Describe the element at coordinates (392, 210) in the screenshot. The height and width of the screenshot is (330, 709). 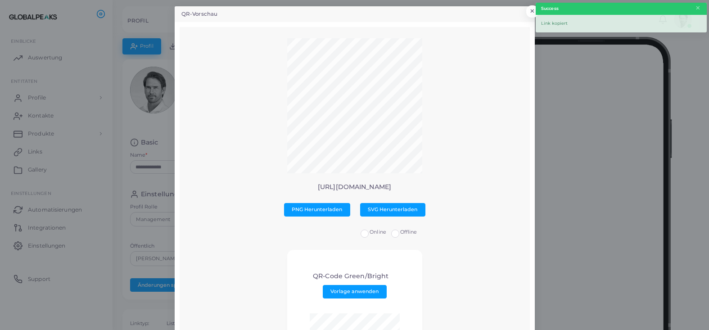
I see `button: SVG Herunterladen` at that location.